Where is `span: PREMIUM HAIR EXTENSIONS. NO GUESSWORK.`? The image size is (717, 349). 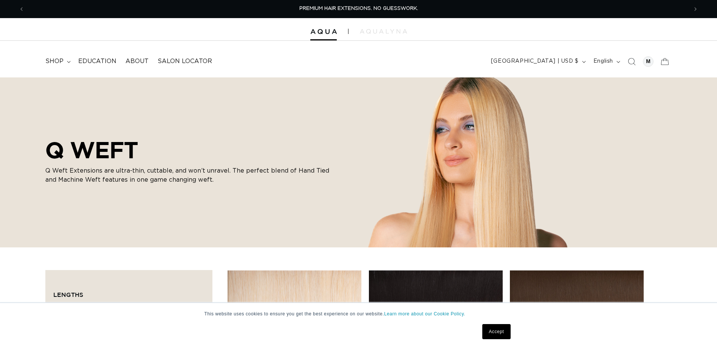 span: PREMIUM HAIR EXTENSIONS. NO GUESSWORK. is located at coordinates (359, 8).